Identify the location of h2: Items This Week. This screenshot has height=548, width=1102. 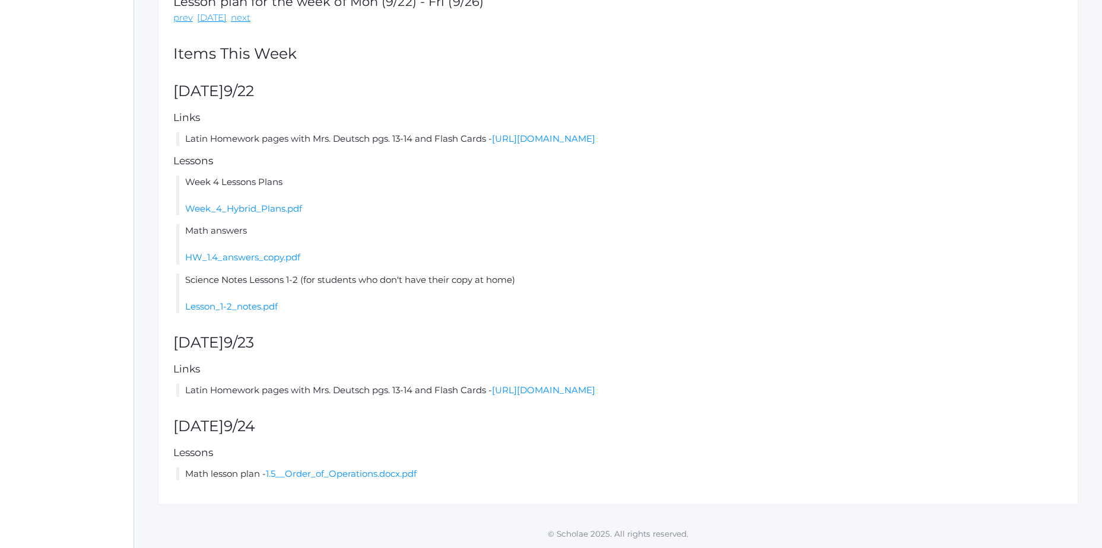
(618, 54).